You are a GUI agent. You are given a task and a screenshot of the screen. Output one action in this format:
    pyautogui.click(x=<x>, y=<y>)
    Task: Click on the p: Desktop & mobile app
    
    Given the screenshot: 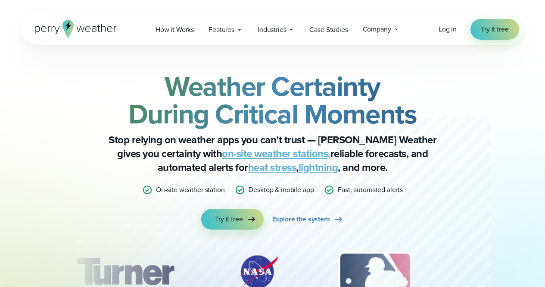 What is the action you would take?
    pyautogui.click(x=281, y=190)
    